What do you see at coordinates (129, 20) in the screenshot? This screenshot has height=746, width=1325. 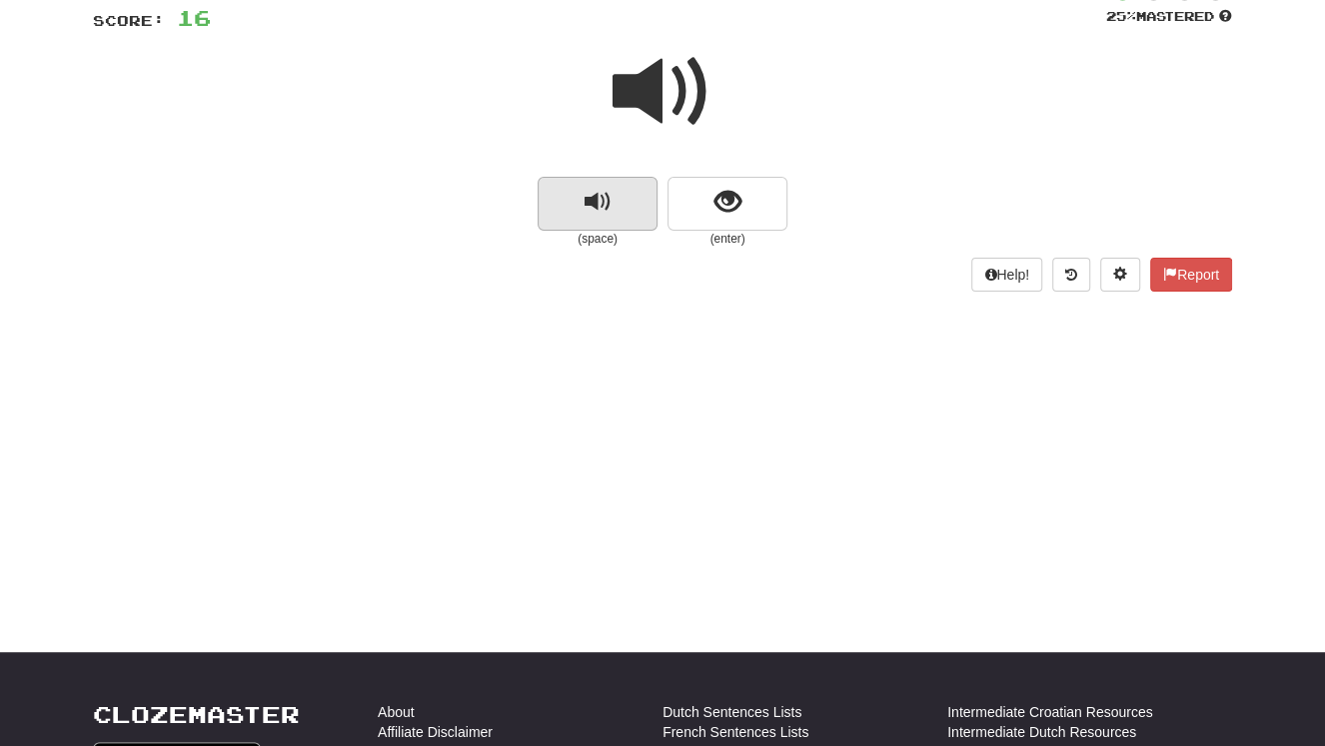 I see `span: Score:` at bounding box center [129, 20].